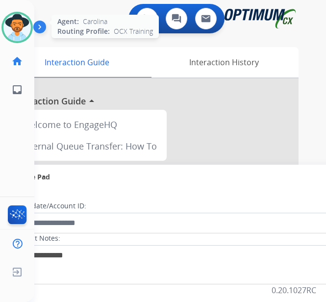 Image resolution: width=326 pixels, height=302 pixels. Describe the element at coordinates (17, 90) in the screenshot. I see `mat-icon: inbox` at that location.